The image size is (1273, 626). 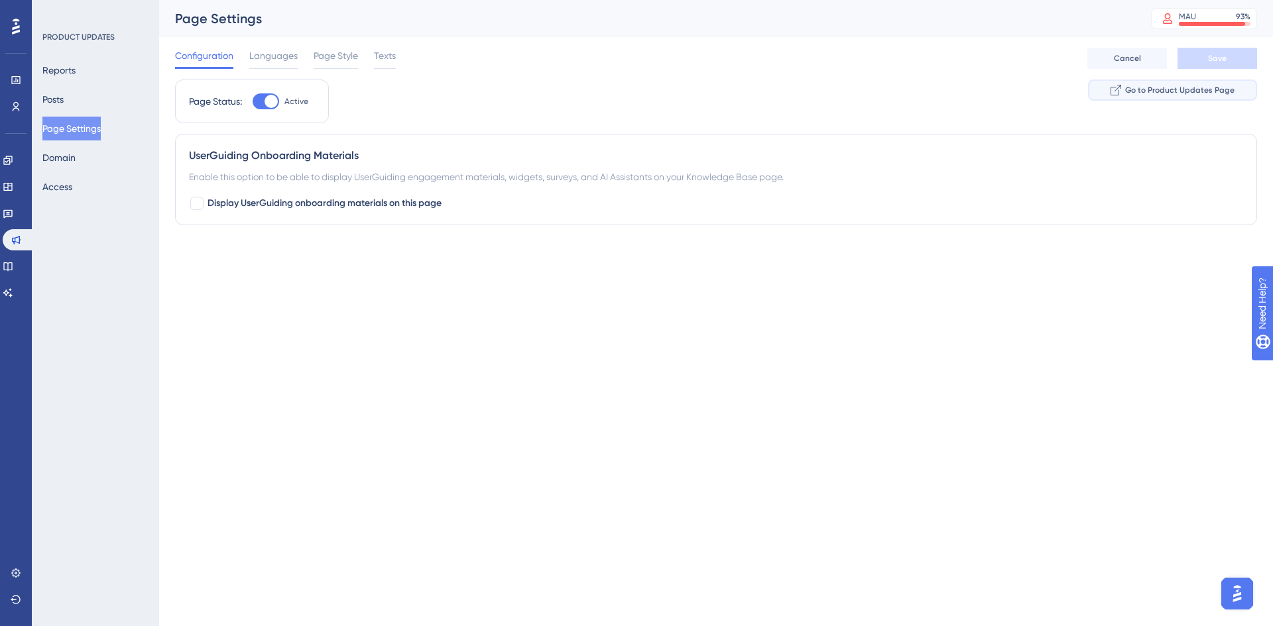 I want to click on span: Configuration, so click(x=204, y=56).